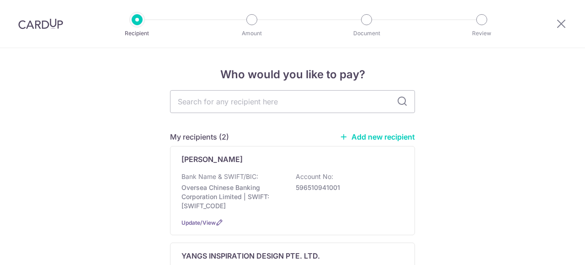 The height and width of the screenshot is (265, 585). Describe the element at coordinates (199, 137) in the screenshot. I see `h5: My recipients (2)` at that location.